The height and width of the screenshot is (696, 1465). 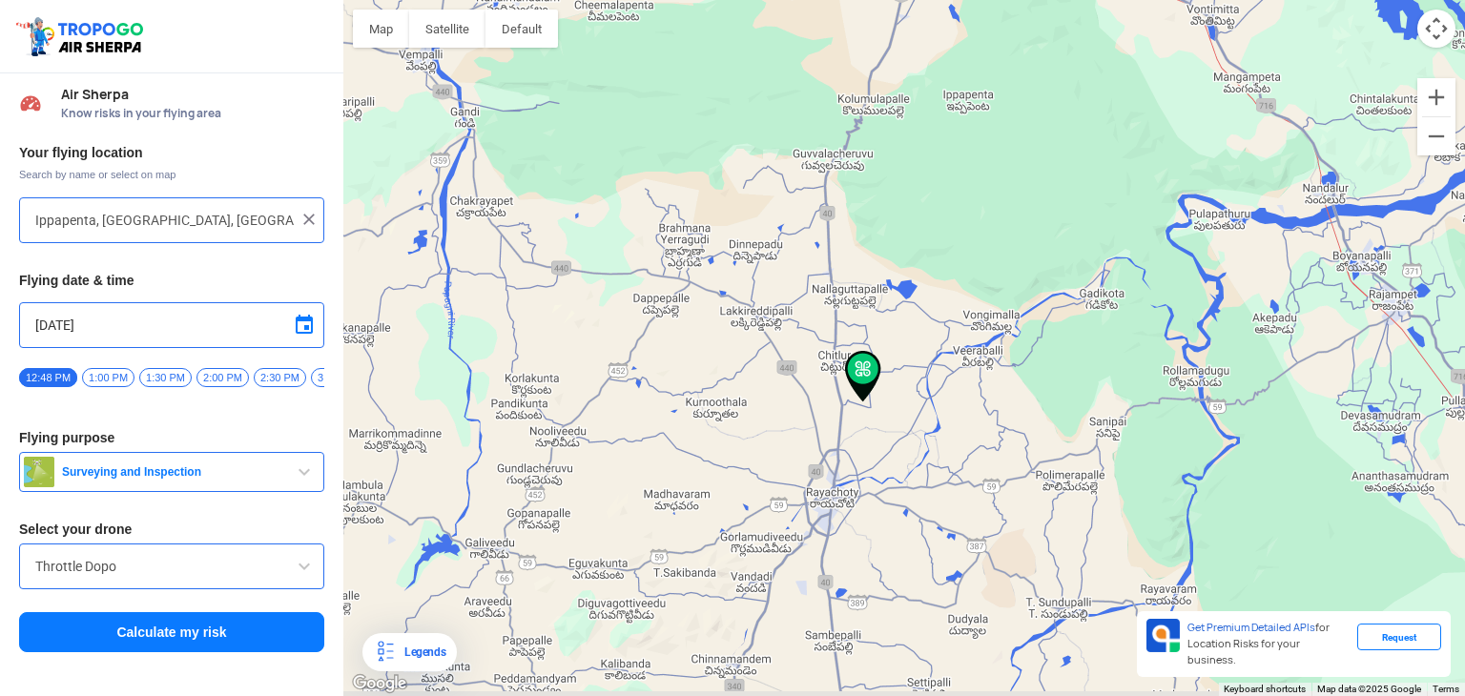 What do you see at coordinates (172, 567) in the screenshot?
I see `input: Search by name or Brand` at bounding box center [172, 567].